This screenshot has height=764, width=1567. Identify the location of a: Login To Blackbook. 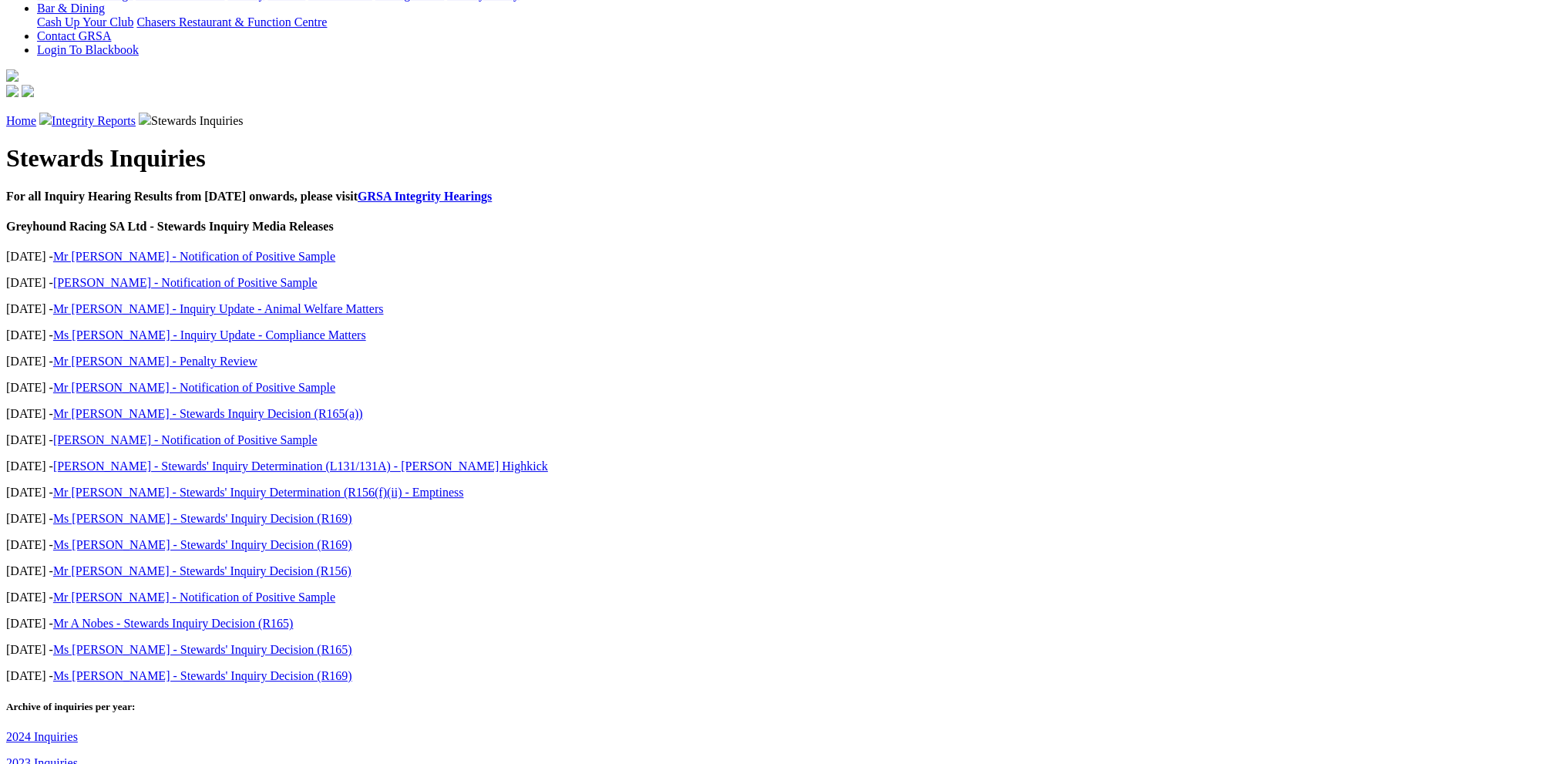
(88, 49).